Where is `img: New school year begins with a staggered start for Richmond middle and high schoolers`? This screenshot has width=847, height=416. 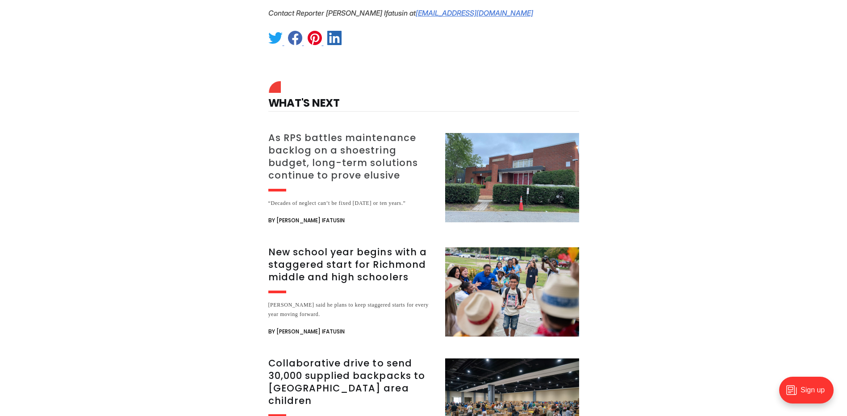 img: New school year begins with a staggered start for Richmond middle and high schoolers is located at coordinates (512, 292).